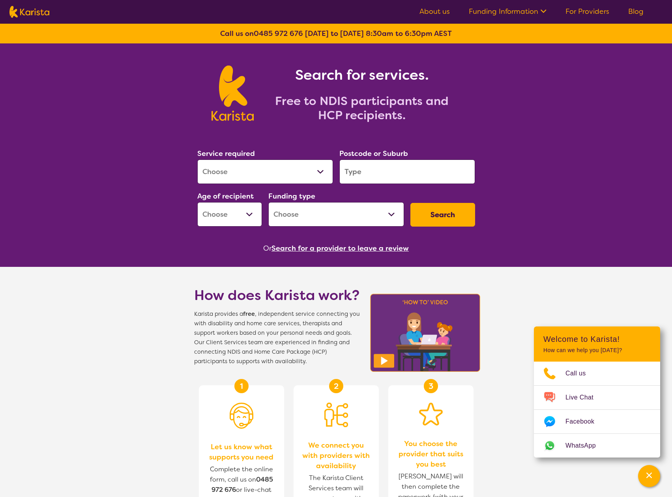 Image resolution: width=672 pixels, height=497 pixels. Describe the element at coordinates (267, 248) in the screenshot. I see `span: Or` at that location.